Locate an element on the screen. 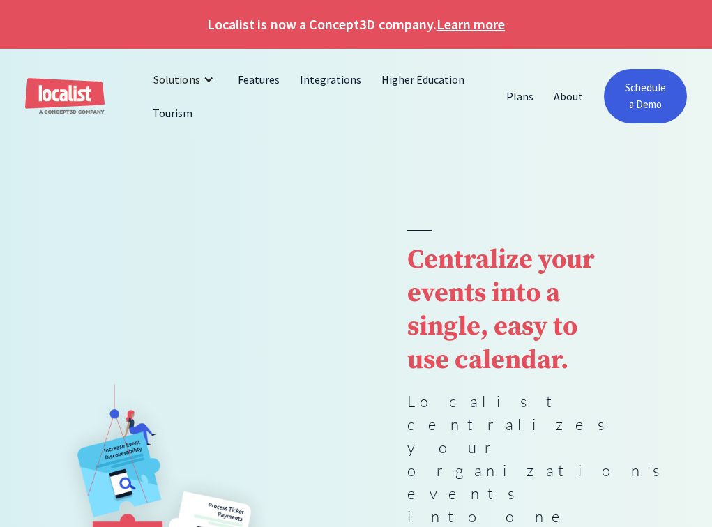 The height and width of the screenshot is (527, 712). a: About is located at coordinates (568, 96).